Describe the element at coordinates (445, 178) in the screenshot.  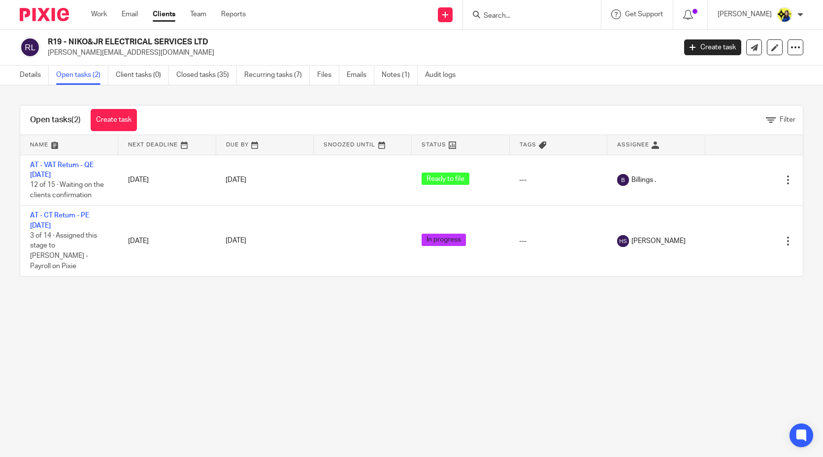
I see `span: Ready to file` at that location.